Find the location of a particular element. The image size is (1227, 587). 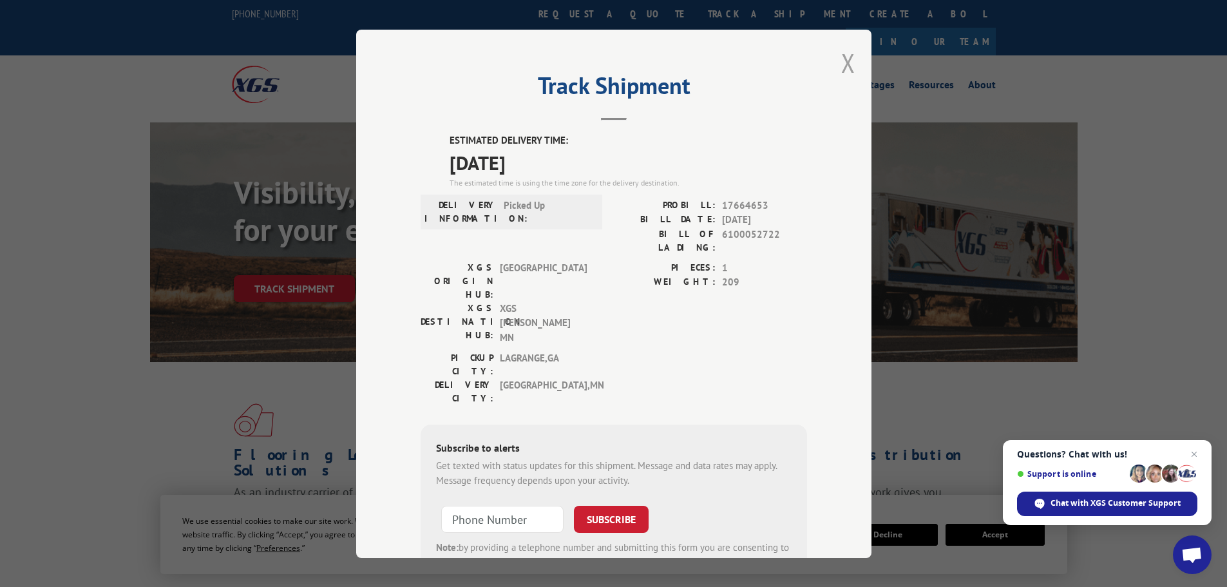

label: PICKUP CITY: is located at coordinates (456, 364).